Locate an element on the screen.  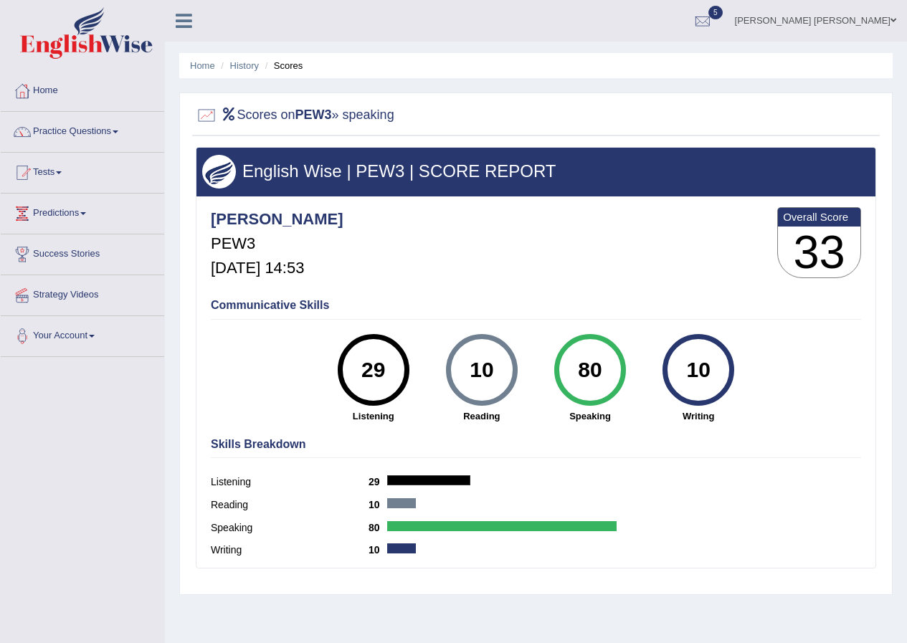
label: Writing is located at coordinates (290, 550).